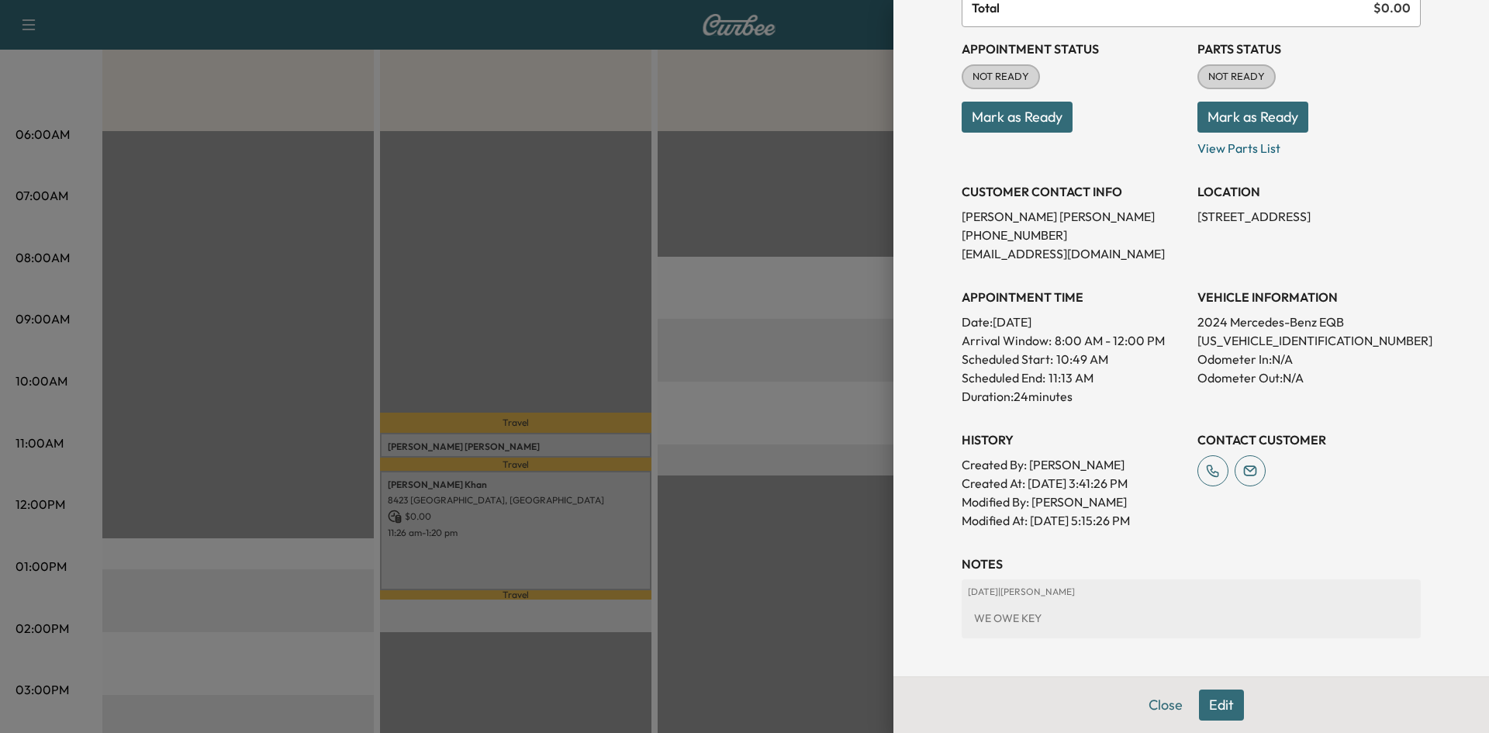 The height and width of the screenshot is (733, 1489). What do you see at coordinates (1082, 359) in the screenshot?
I see `p: 10:49 AM` at bounding box center [1082, 359].